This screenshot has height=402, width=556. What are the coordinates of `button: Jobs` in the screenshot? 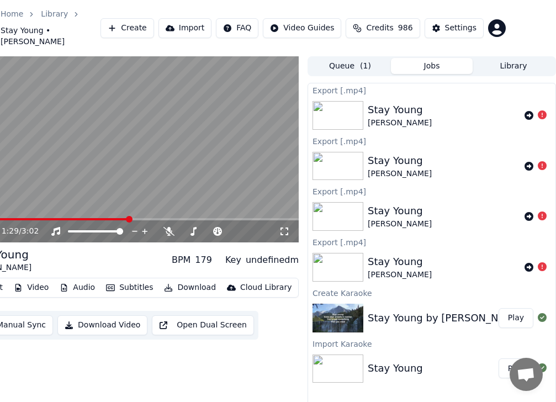 It's located at (432, 66).